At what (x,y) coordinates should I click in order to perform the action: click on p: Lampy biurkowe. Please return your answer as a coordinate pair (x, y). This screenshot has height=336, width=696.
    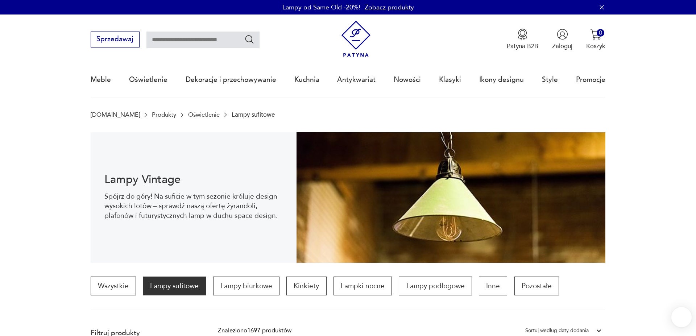
    Looking at the image, I should click on (246, 286).